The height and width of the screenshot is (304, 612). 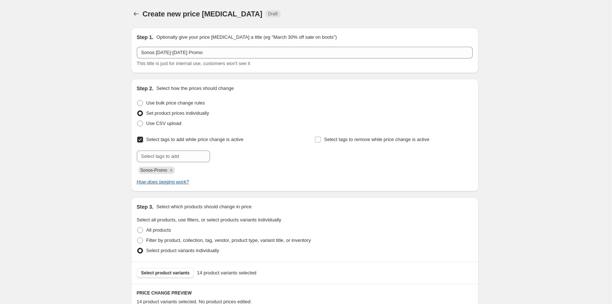 What do you see at coordinates (165, 273) in the screenshot?
I see `button: Select product variants` at bounding box center [165, 273].